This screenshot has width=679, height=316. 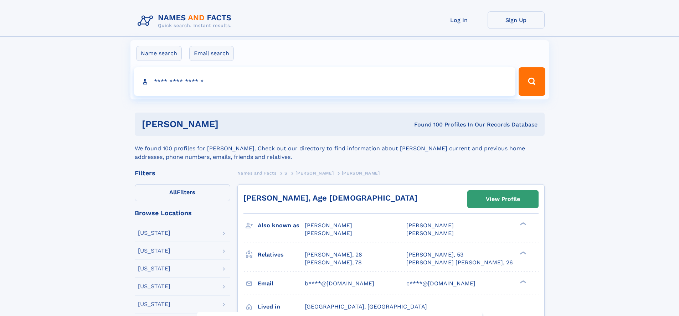 What do you see at coordinates (427, 125) in the screenshot?
I see `div: Found 100 Profiles In Our Records Database` at bounding box center [427, 125].